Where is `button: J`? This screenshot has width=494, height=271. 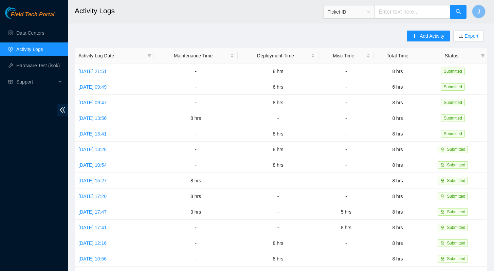
button: J is located at coordinates (479, 12).